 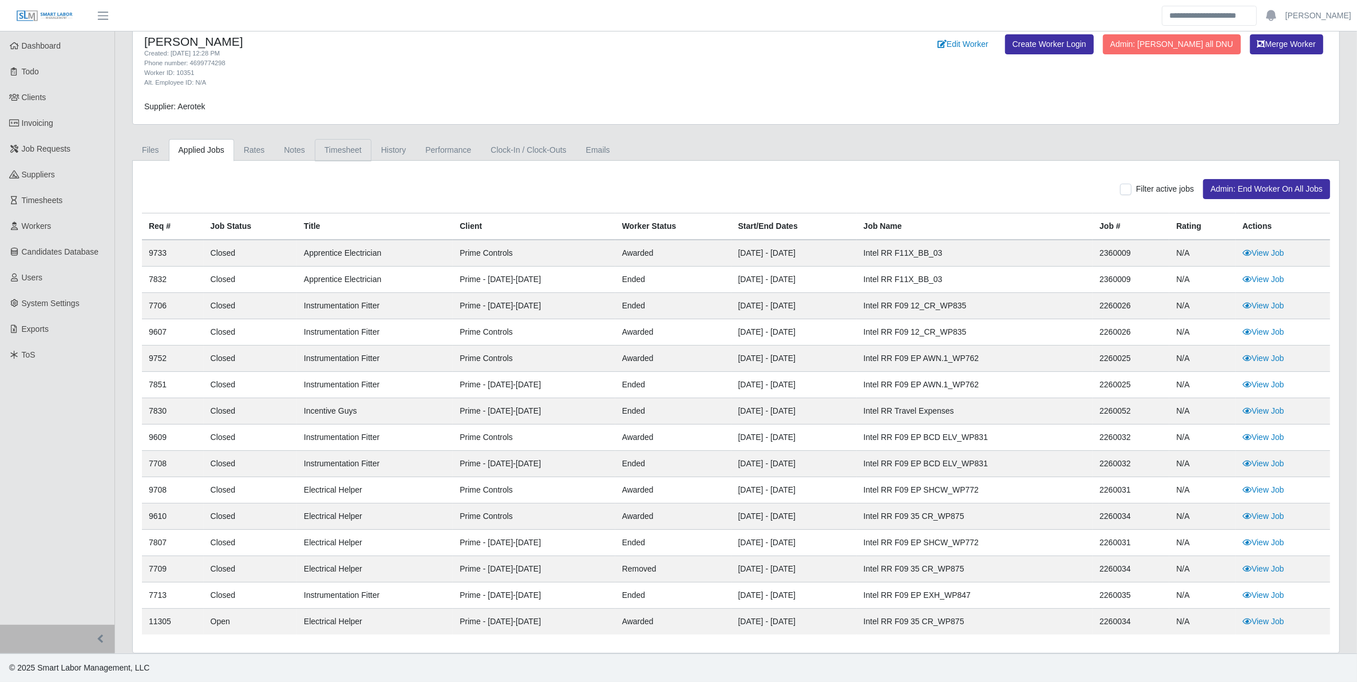 I want to click on td: 2260052, so click(x=1131, y=411).